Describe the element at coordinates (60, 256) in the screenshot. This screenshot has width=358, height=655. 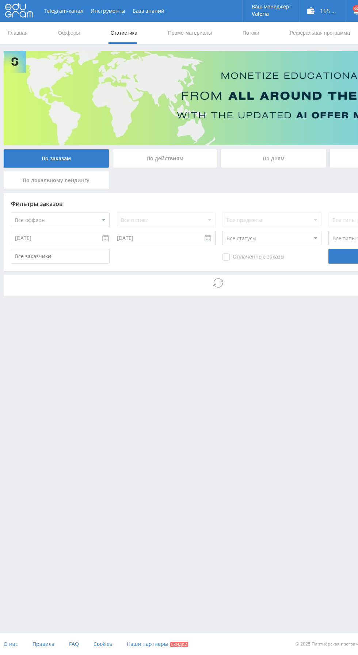
I see `input: Все заказчики` at that location.